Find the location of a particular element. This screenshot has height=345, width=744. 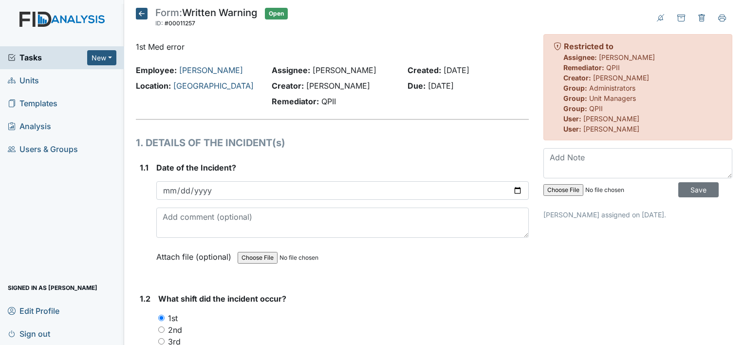

label: 2nd is located at coordinates (175, 330).